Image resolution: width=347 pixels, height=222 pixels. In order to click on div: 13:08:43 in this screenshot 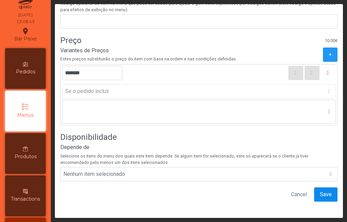, I will do `click(25, 22)`.